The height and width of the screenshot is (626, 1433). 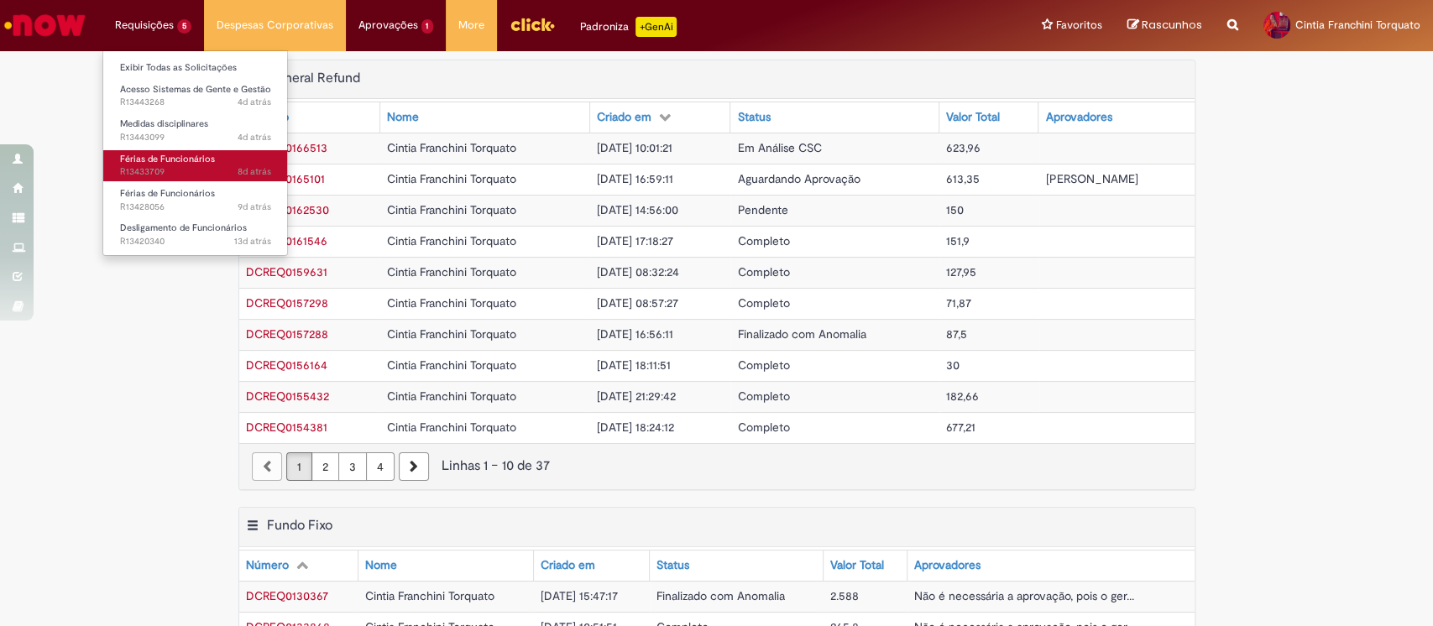 I want to click on div: Nome, so click(x=403, y=118).